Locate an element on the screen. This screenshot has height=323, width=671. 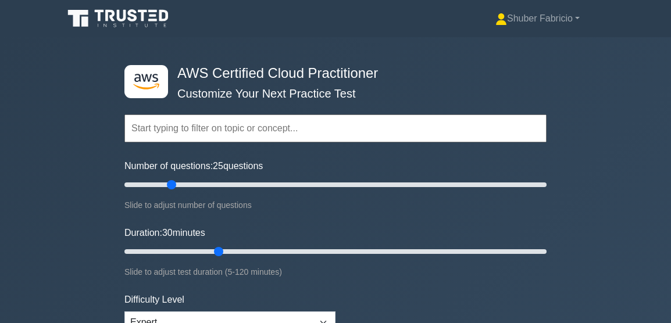
div: Slide to adjust test duration (5-120 minutes) is located at coordinates (336, 272).